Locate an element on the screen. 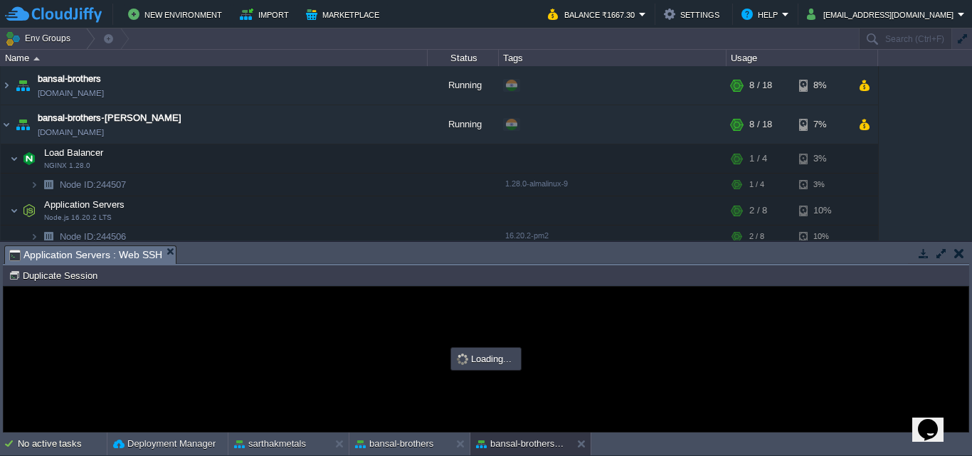  div: Status is located at coordinates (463, 58).